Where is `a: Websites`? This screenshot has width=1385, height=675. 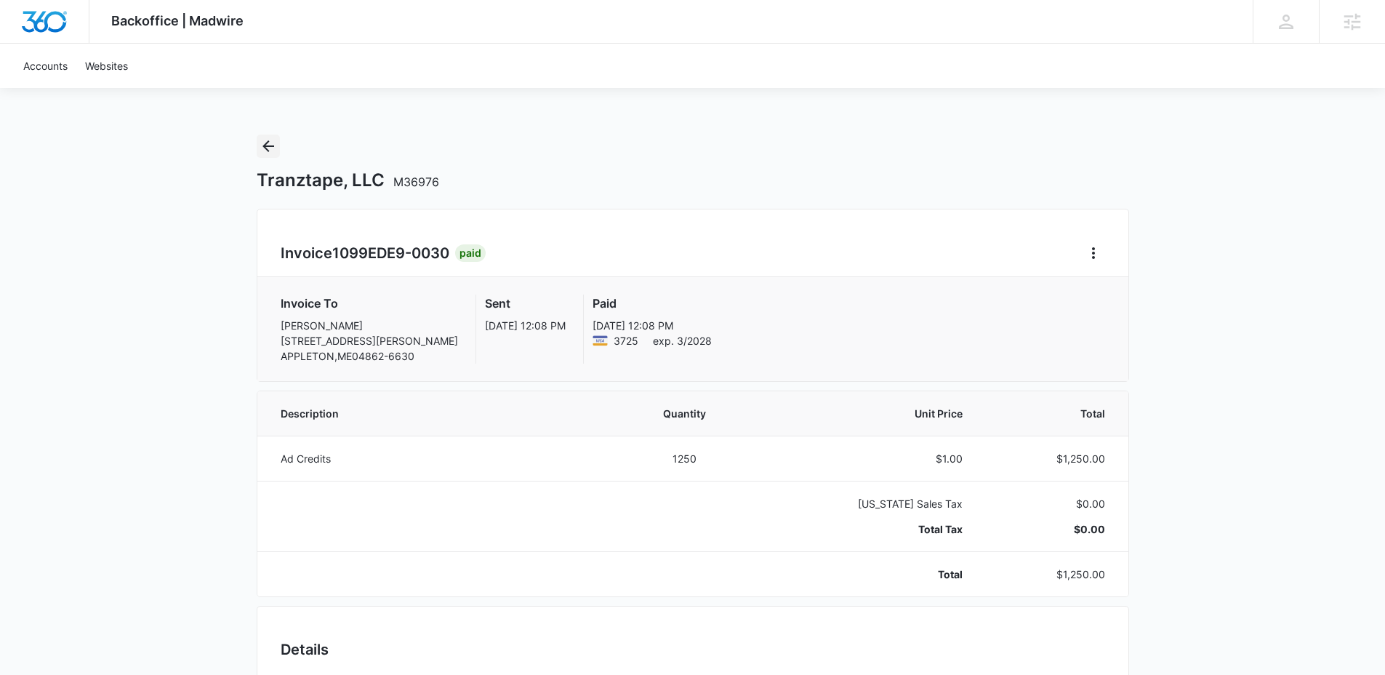 a: Websites is located at coordinates (106, 65).